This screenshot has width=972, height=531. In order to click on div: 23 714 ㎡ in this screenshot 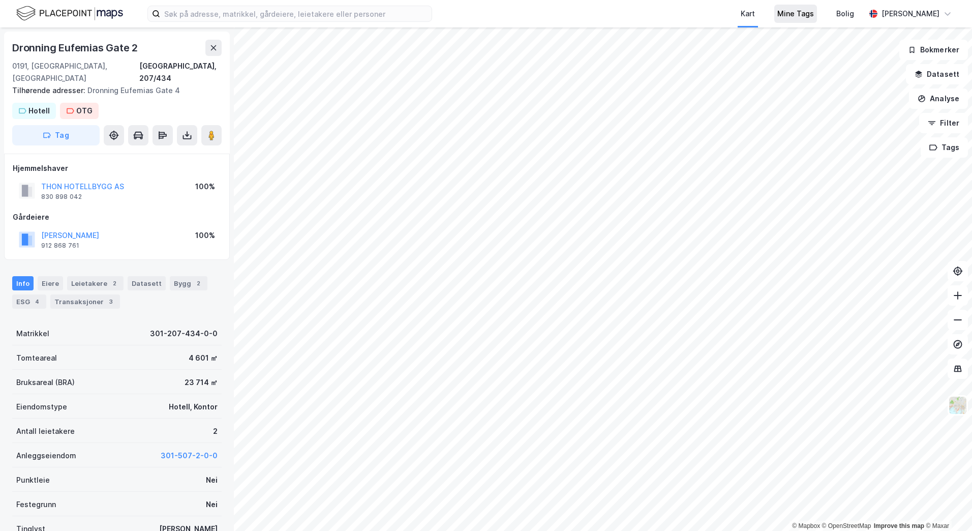, I will do `click(201, 382)`.